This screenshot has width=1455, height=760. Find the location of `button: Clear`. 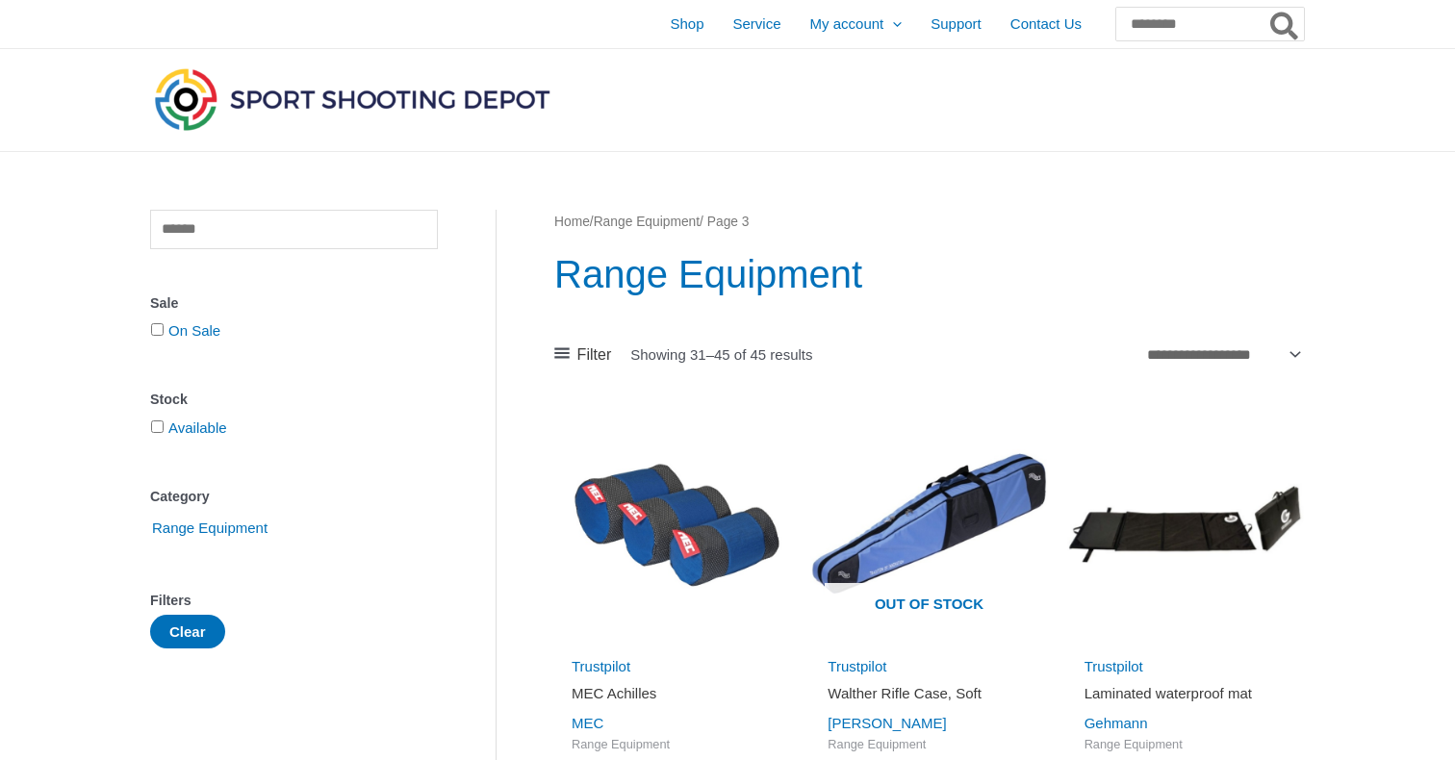

button: Clear is located at coordinates (188, 631).